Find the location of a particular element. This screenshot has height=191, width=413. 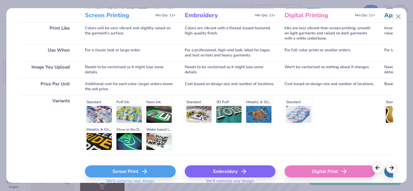

h3: Digital Printing is located at coordinates (318, 15).